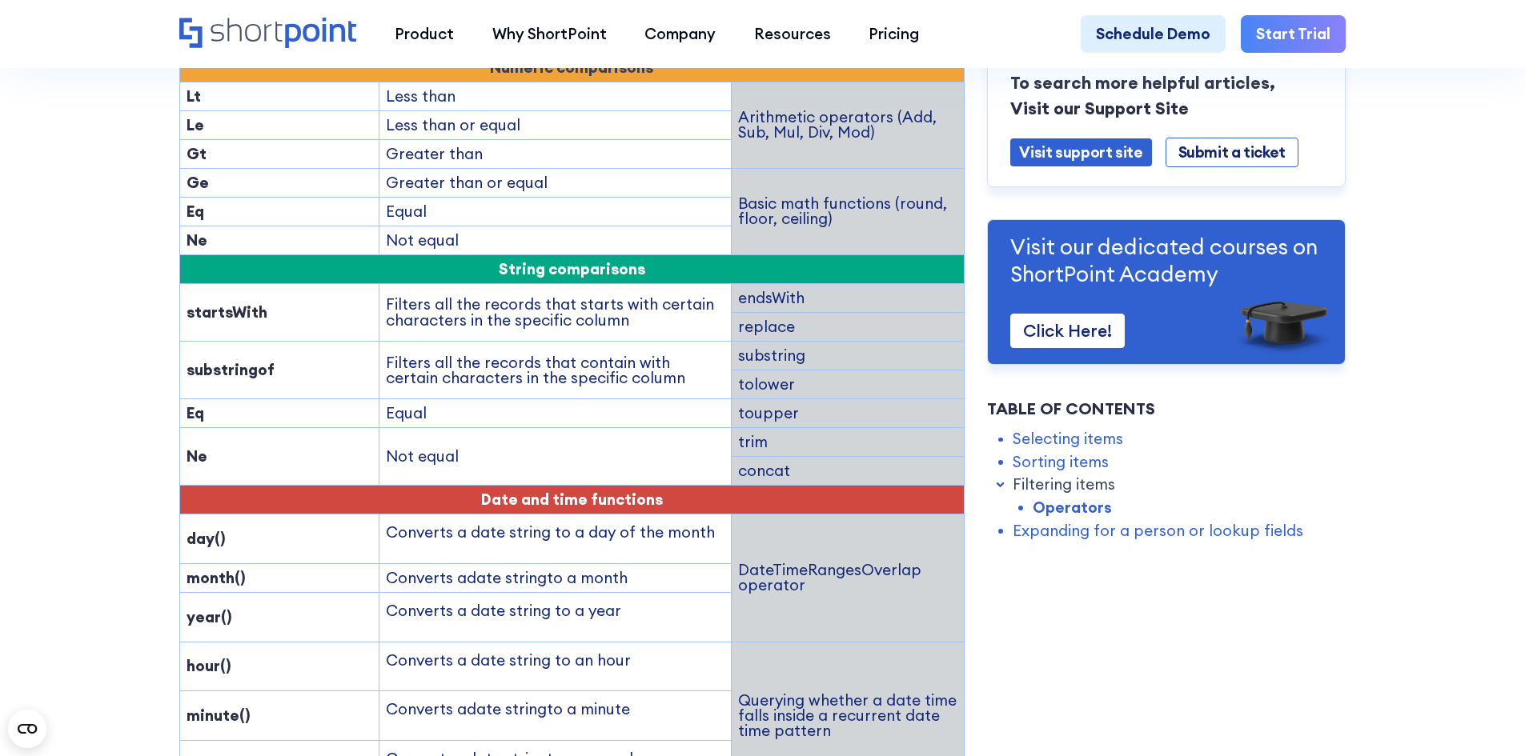 This screenshot has width=1525, height=756. What do you see at coordinates (267, 34) in the screenshot?
I see `a: Home` at bounding box center [267, 34].